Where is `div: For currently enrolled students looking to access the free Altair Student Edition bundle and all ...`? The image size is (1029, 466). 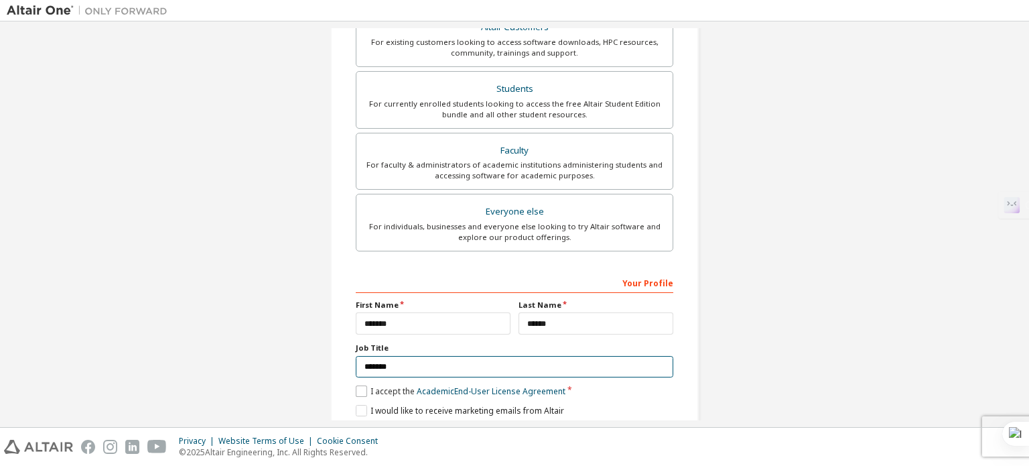
div: For currently enrolled students looking to access the free Altair Student Edition bundle and all ... is located at coordinates (515, 109).